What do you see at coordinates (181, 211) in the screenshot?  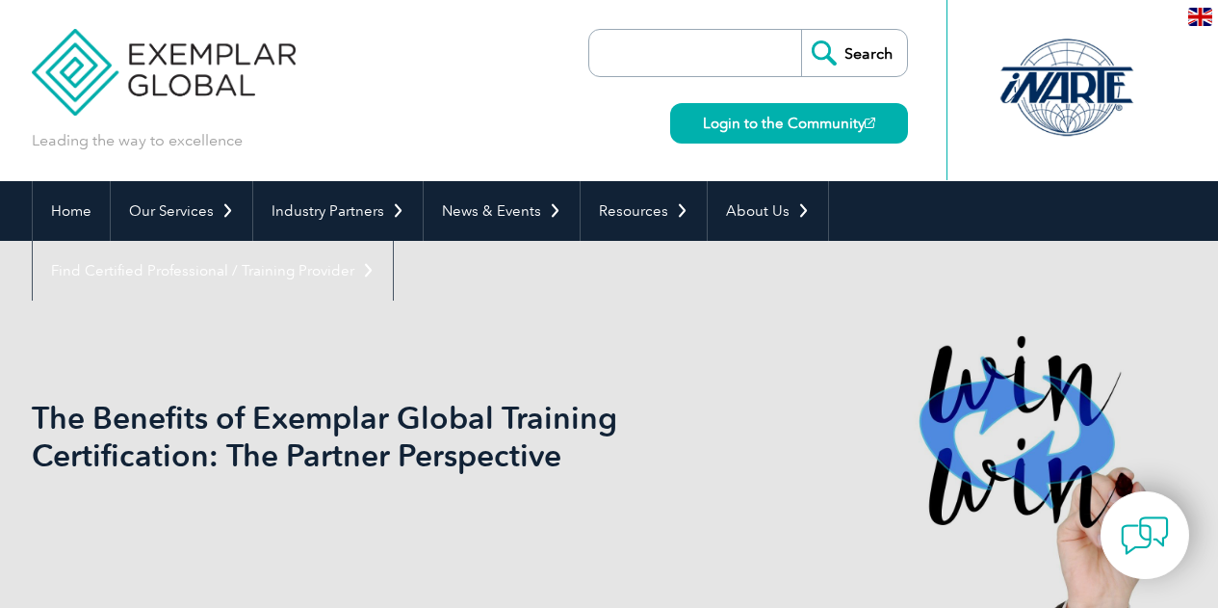 I see `a: Our Services` at bounding box center [181, 211].